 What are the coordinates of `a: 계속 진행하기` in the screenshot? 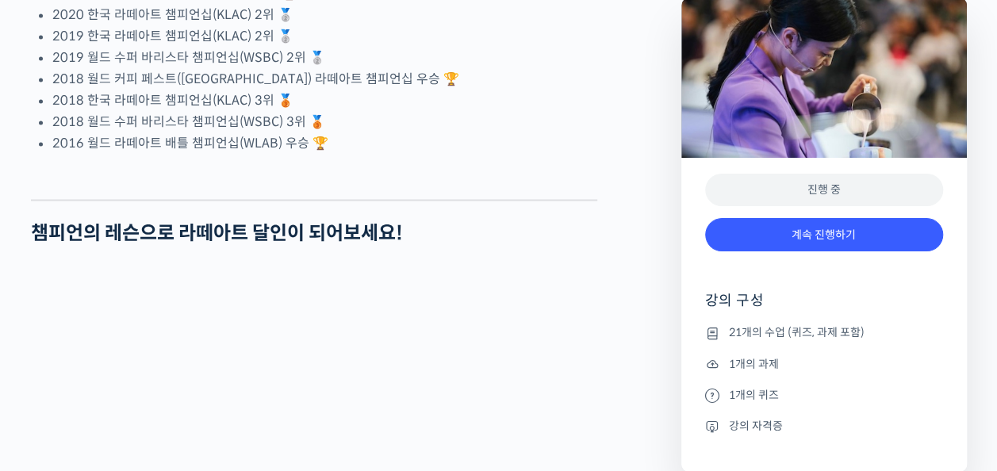 It's located at (824, 235).